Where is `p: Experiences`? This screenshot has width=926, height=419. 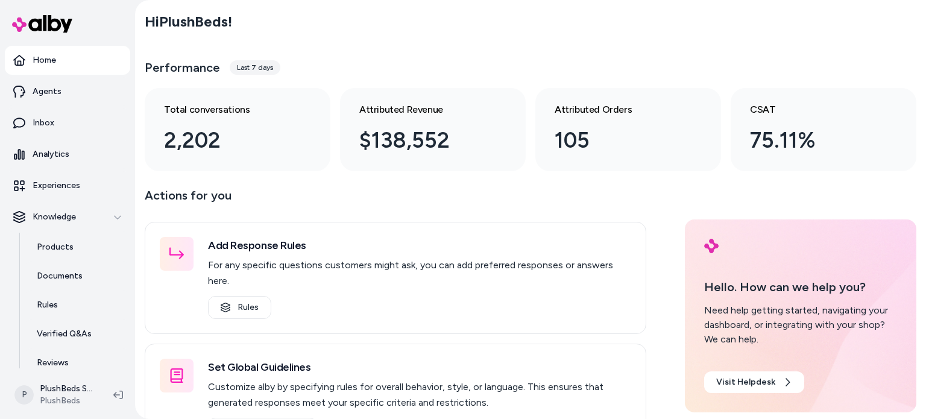
p: Experiences is located at coordinates (56, 186).